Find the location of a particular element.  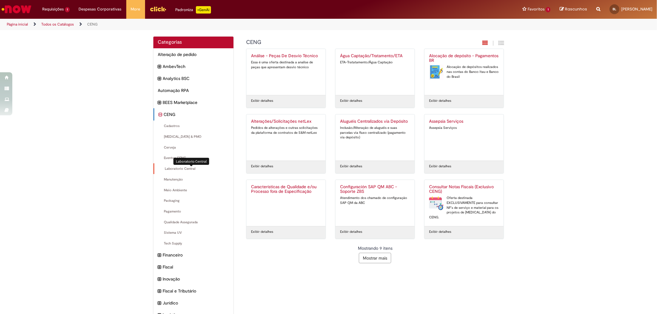

div: Cerveja is located at coordinates (193, 148).